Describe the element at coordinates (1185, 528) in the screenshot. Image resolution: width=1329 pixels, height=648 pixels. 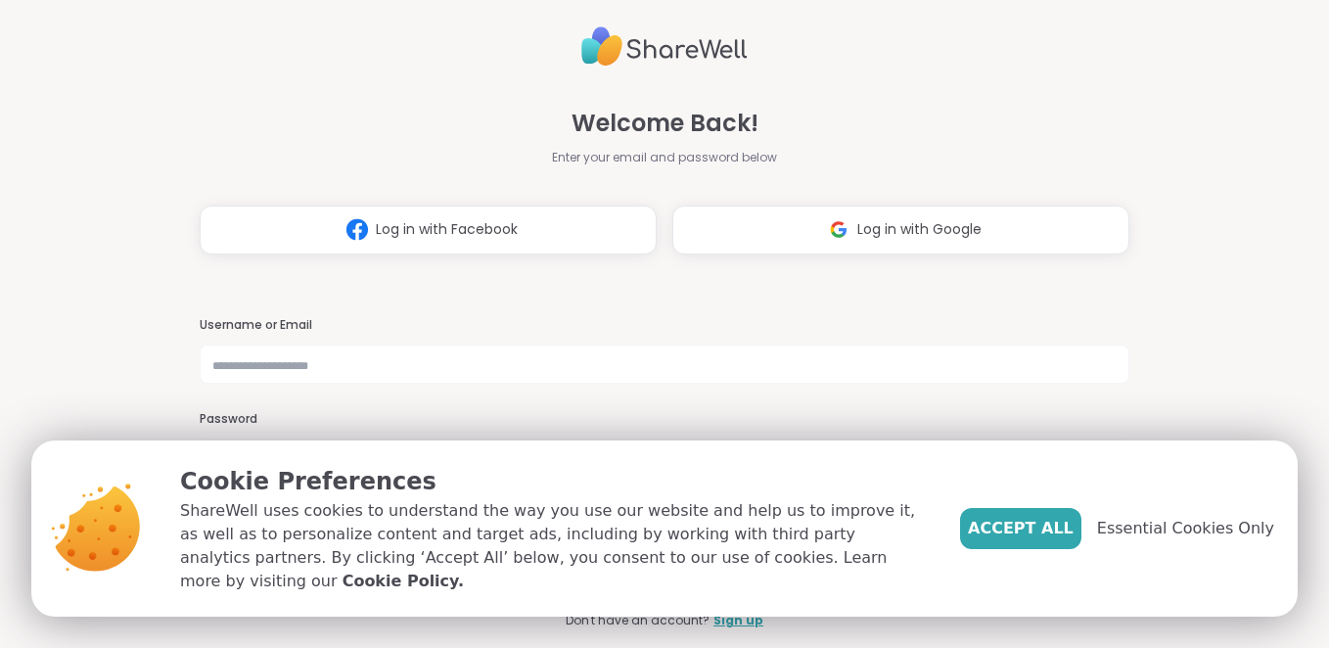
I see `span: Essential Cookies Only` at that location.